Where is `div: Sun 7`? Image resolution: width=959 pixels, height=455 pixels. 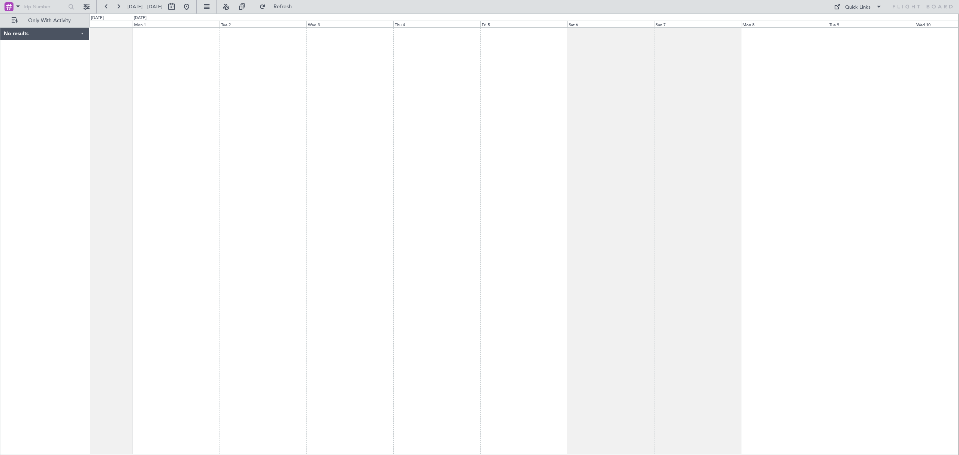 div: Sun 7 is located at coordinates (698, 24).